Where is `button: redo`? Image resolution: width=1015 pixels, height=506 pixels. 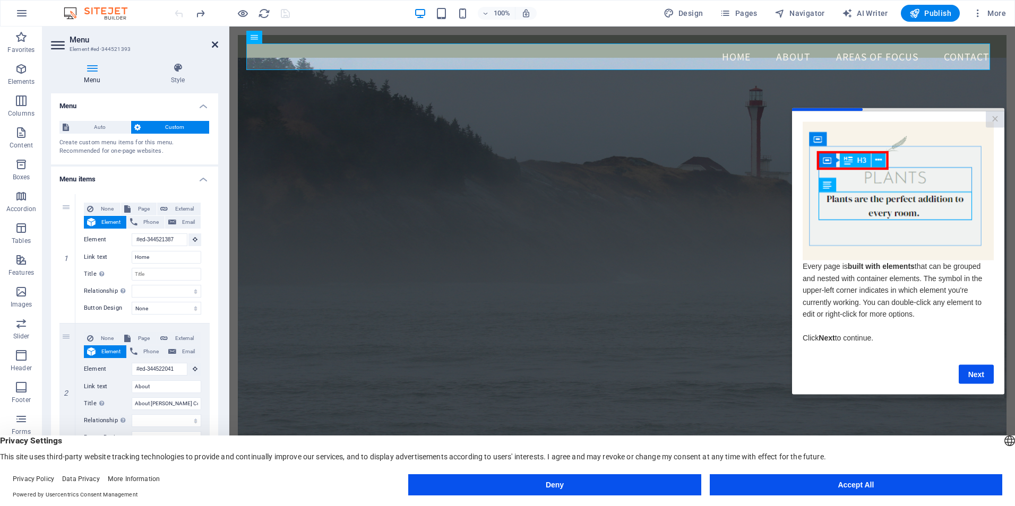 button: redo is located at coordinates (200, 13).